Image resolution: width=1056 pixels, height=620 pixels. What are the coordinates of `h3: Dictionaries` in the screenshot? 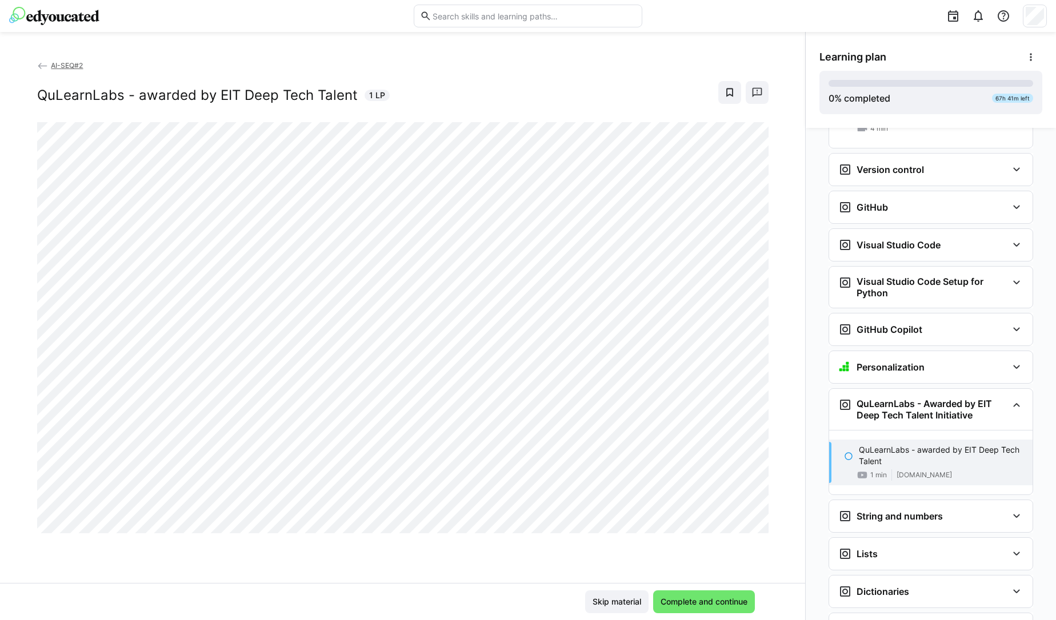 It's located at (882, 592).